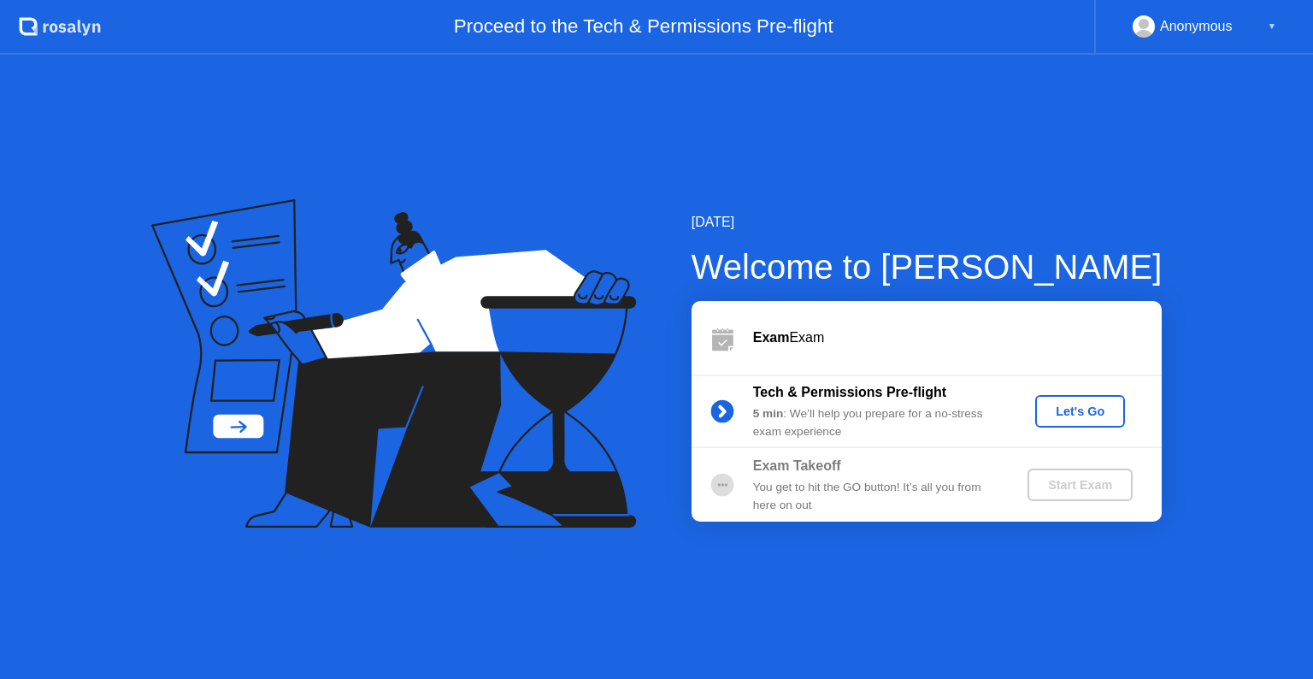  What do you see at coordinates (1079, 485) in the screenshot?
I see `button: Start Exam` at bounding box center [1079, 485].